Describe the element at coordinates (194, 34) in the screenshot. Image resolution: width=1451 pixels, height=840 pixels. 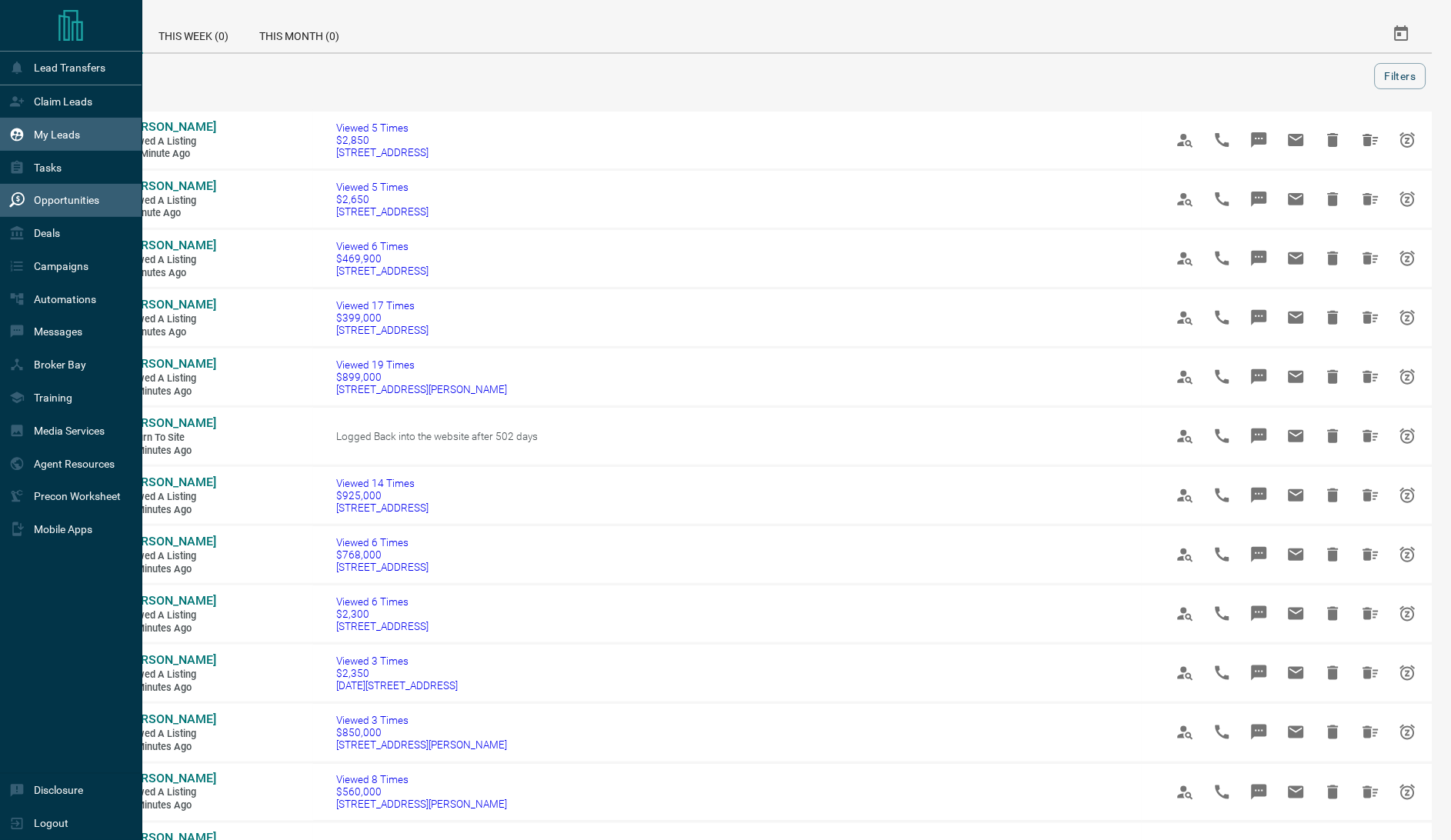
I see `div: This Week (0)` at that location.